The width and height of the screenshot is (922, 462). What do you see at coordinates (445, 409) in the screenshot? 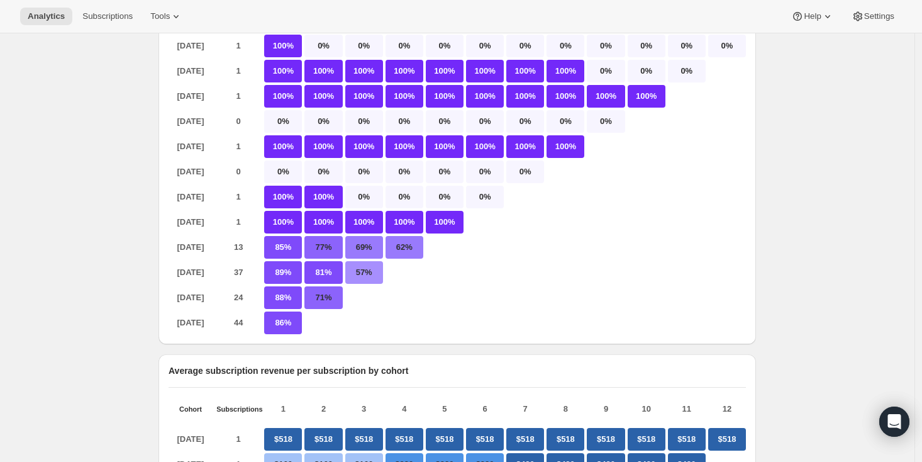
I see `p: 5` at bounding box center [445, 409].